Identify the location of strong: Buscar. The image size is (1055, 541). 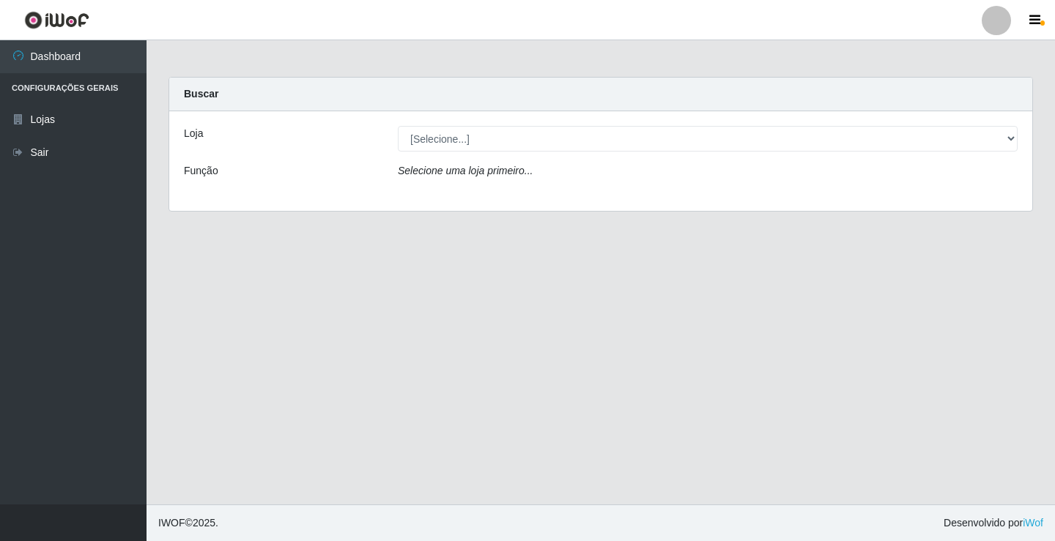
(201, 94).